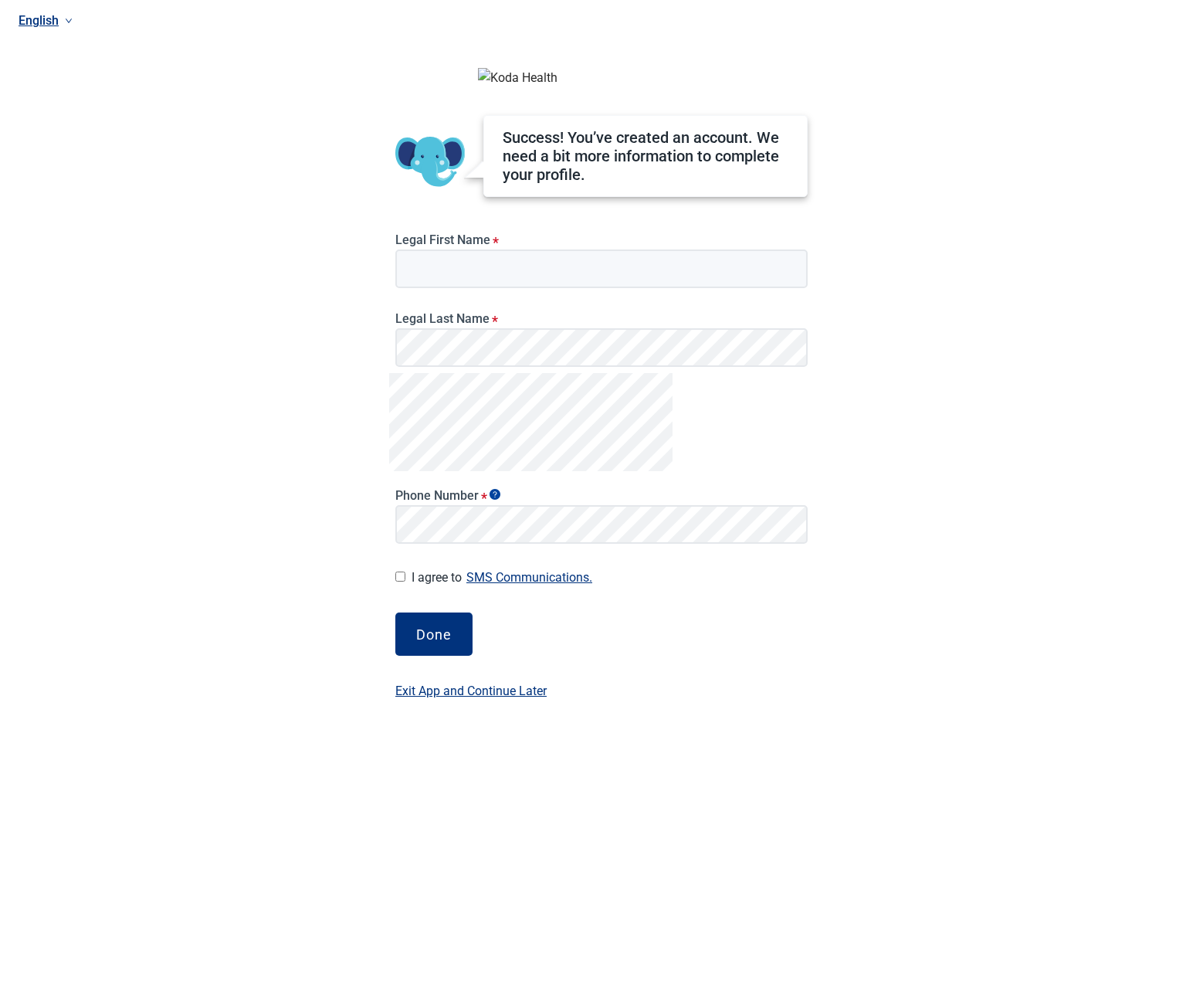 This screenshot has width=1203, height=1008. What do you see at coordinates (602, 496) in the screenshot?
I see `label: Phone Number` at bounding box center [602, 496].